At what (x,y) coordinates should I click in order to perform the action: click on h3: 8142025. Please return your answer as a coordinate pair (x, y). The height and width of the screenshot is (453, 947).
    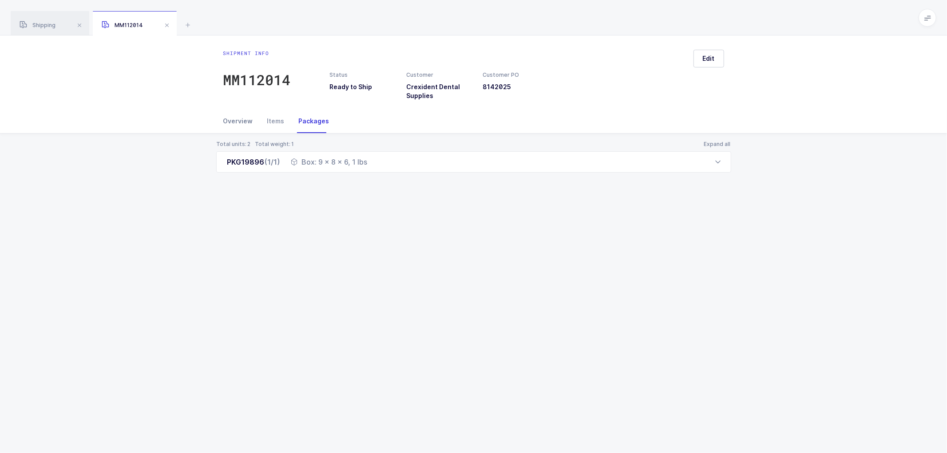
    Looking at the image, I should click on (515, 87).